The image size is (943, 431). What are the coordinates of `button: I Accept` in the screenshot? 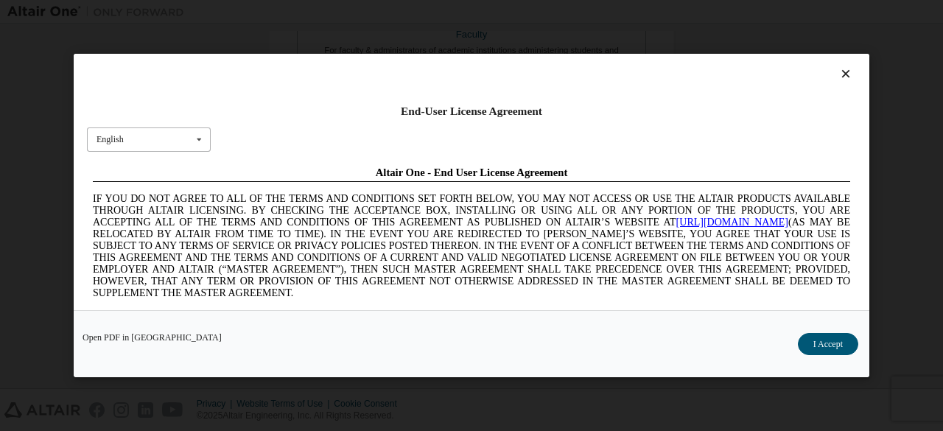 It's located at (828, 344).